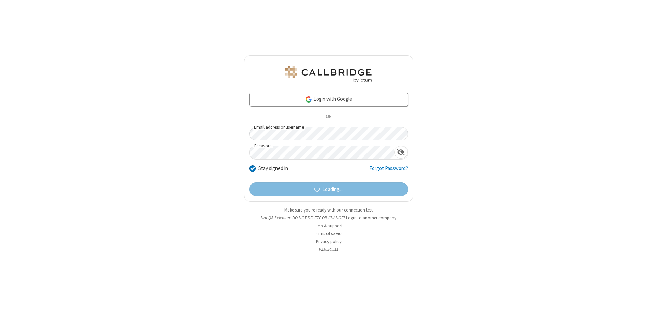 This screenshot has height=313, width=657. I want to click on div: Show password, so click(401, 152).